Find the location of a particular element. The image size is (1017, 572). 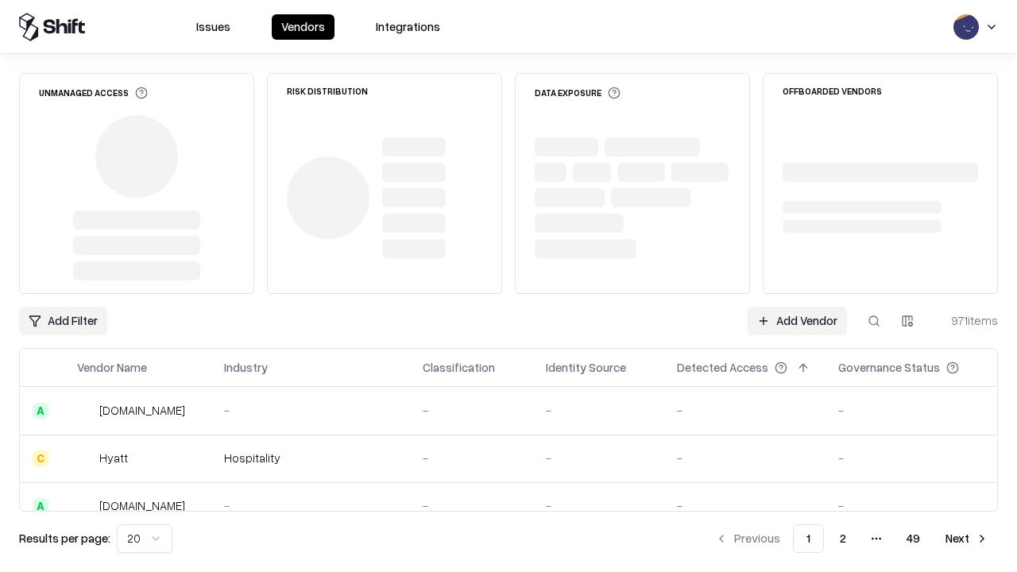

div: Hyatt is located at coordinates (114, 458).